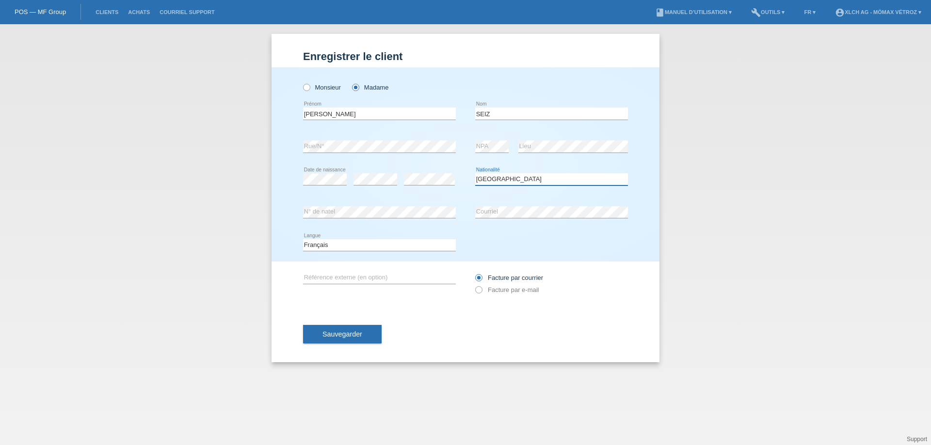  Describe the element at coordinates (139, 12) in the screenshot. I see `a: Achats` at that location.